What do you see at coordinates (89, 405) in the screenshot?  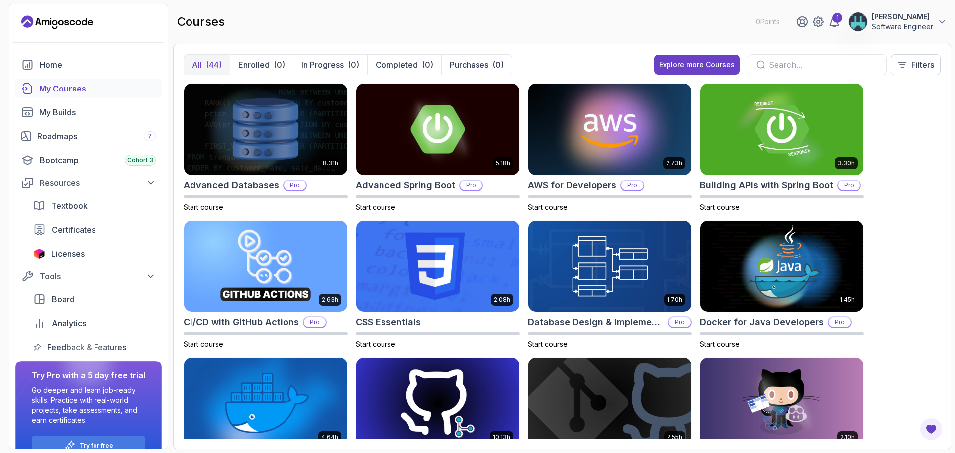 I see `p: Go deeper and learn job-ready skills. Practice with real-world projects, take assessments, and ea...` at bounding box center [89, 405].